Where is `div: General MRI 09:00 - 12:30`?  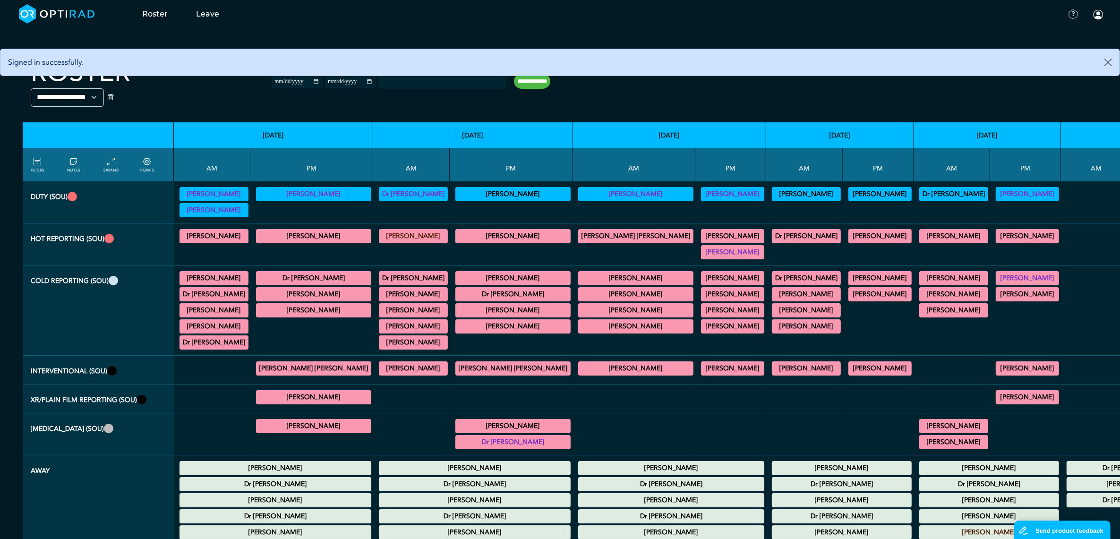 div: General MRI 09:00 - 12:30 is located at coordinates (413, 278).